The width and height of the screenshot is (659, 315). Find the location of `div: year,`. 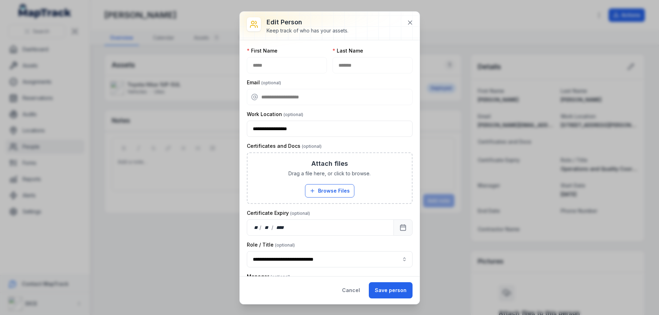

div: year, is located at coordinates (280, 227).